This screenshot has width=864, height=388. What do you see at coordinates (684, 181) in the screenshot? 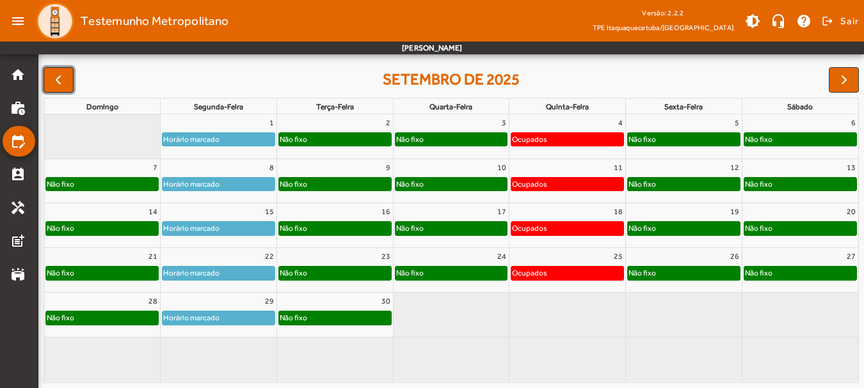
I see `td: 12 de setembro de 2025` at bounding box center [684, 181].